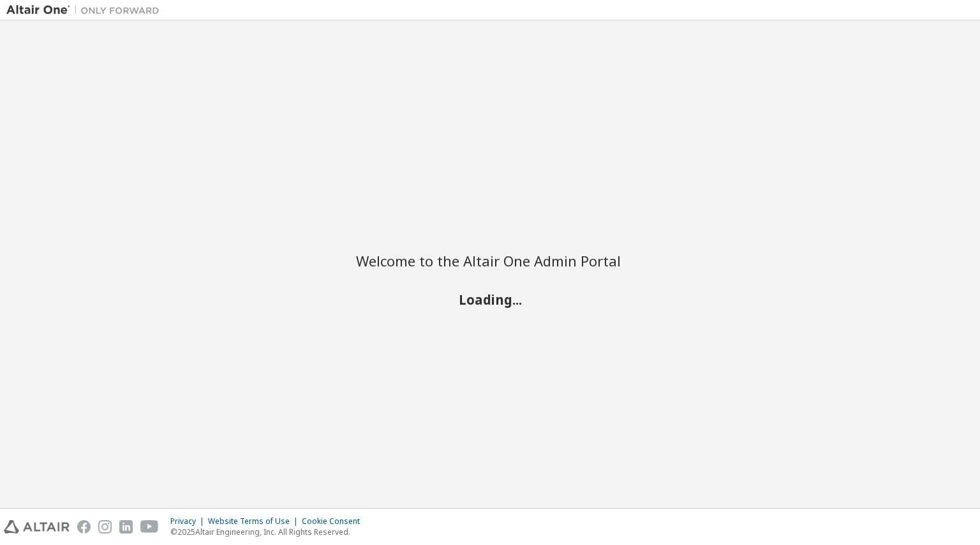 The image size is (980, 545). Describe the element at coordinates (268, 532) in the screenshot. I see `p: © 2025 Altair Engineering, Inc. All Rights Reserved.` at that location.